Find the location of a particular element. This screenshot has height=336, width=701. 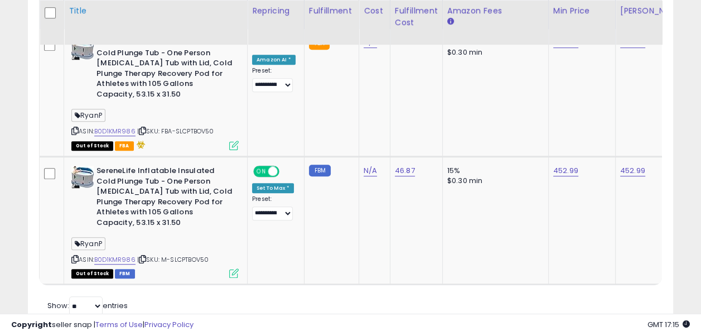

div: 15% is located at coordinates (493, 171).